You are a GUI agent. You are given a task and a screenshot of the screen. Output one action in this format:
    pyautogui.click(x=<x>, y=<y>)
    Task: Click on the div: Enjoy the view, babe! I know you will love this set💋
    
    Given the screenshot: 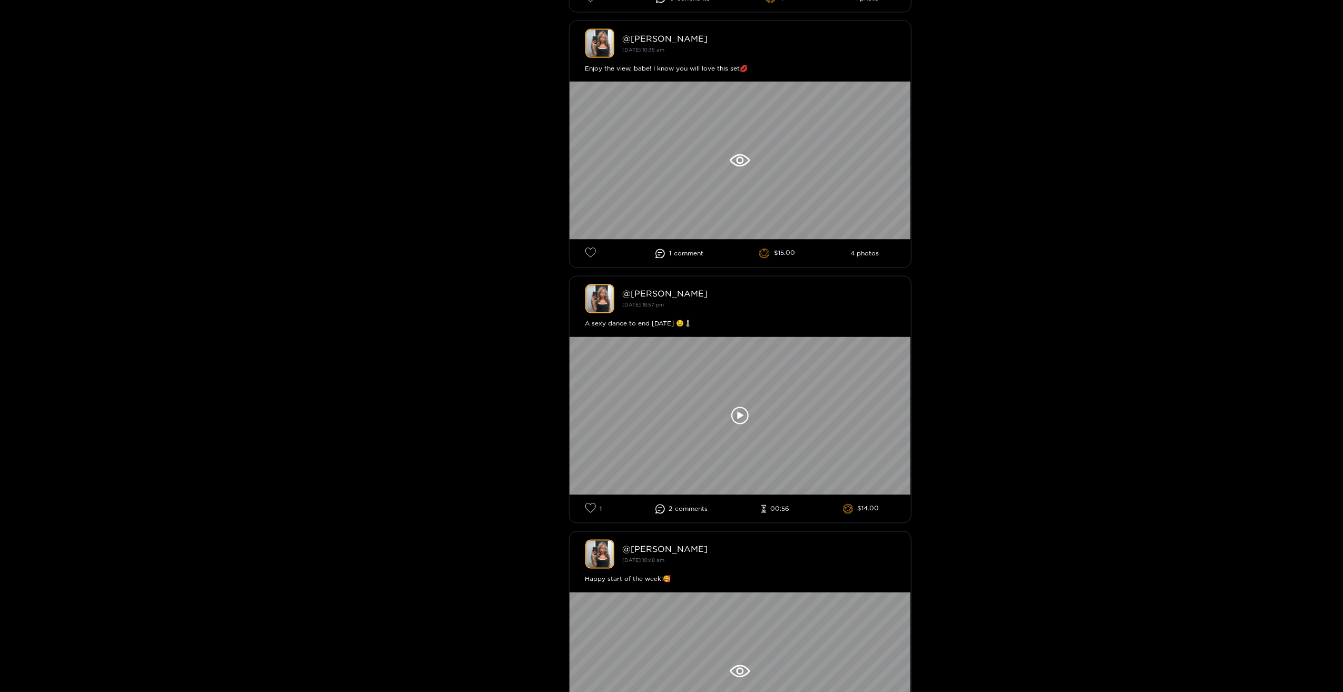 What is the action you would take?
    pyautogui.click(x=740, y=68)
    